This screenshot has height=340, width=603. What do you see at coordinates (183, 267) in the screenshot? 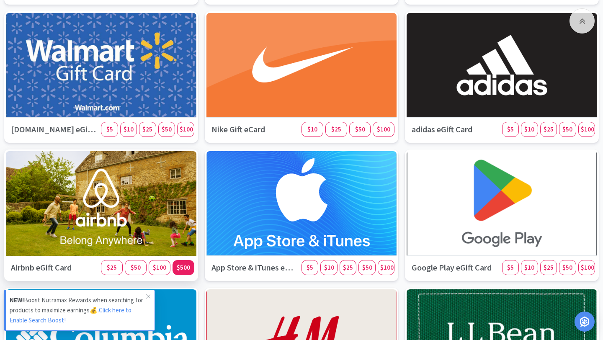
I see `span: $500` at bounding box center [183, 267].